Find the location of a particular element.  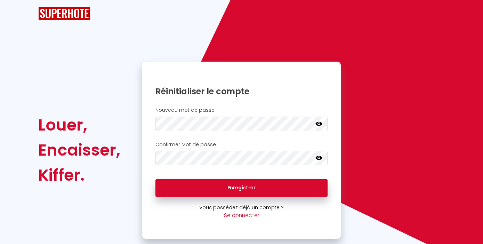

div: Louer, is located at coordinates (79, 125).